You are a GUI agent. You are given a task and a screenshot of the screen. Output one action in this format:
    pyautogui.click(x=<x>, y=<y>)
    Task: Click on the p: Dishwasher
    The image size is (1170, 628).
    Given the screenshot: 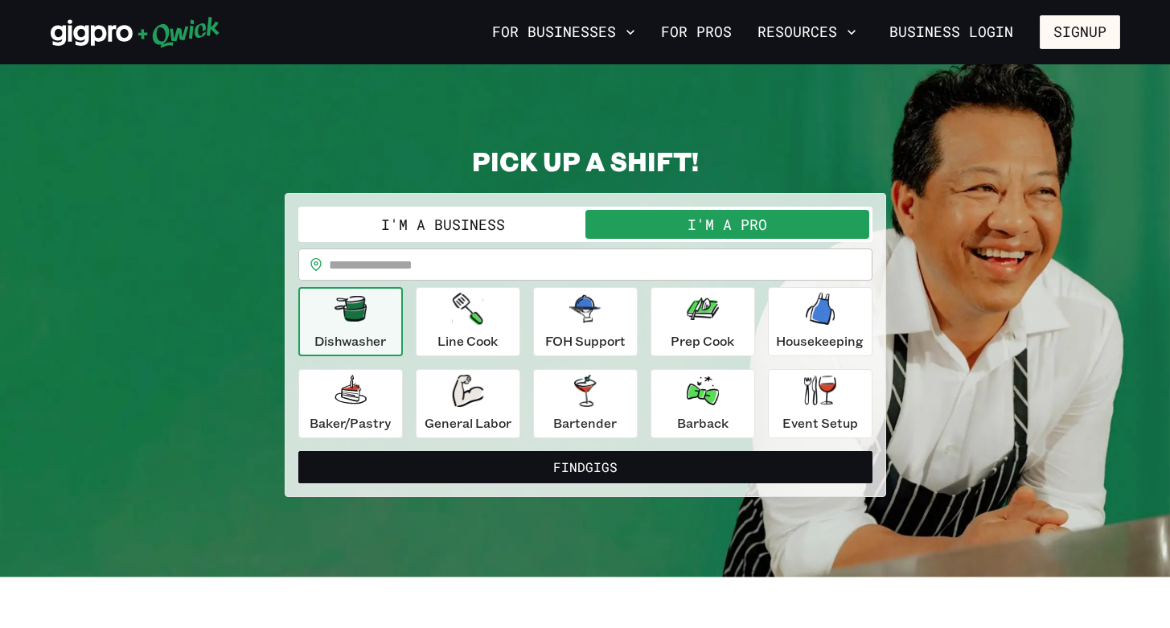 What is the action you would take?
    pyautogui.click(x=350, y=341)
    